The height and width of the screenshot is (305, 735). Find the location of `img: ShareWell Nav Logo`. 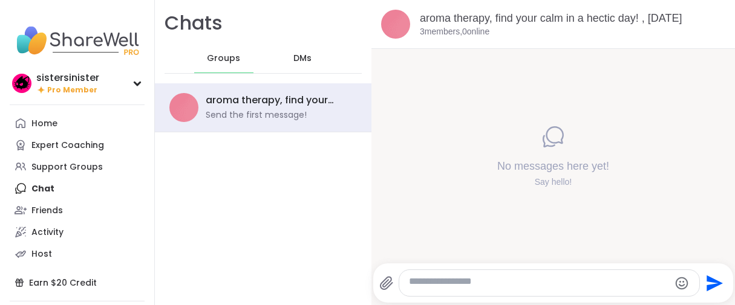

img: ShareWell Nav Logo is located at coordinates (77, 41).